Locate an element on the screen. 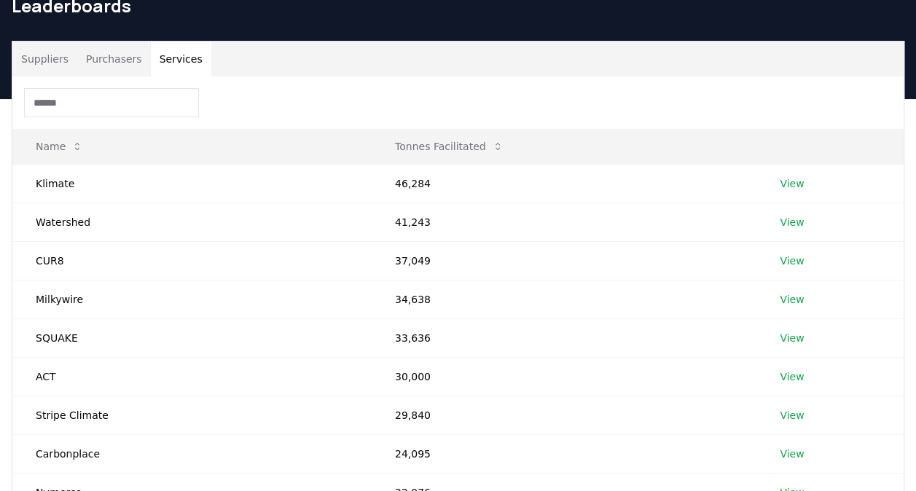 This screenshot has width=916, height=491. td: Milkywire is located at coordinates (192, 299).